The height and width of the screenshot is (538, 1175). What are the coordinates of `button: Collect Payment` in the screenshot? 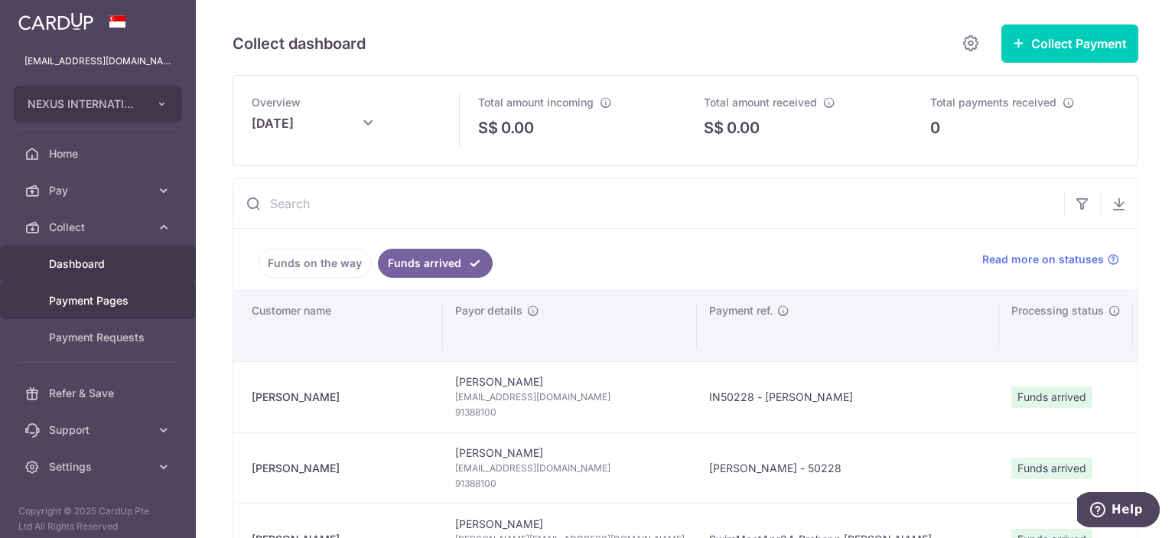 It's located at (1069, 44).